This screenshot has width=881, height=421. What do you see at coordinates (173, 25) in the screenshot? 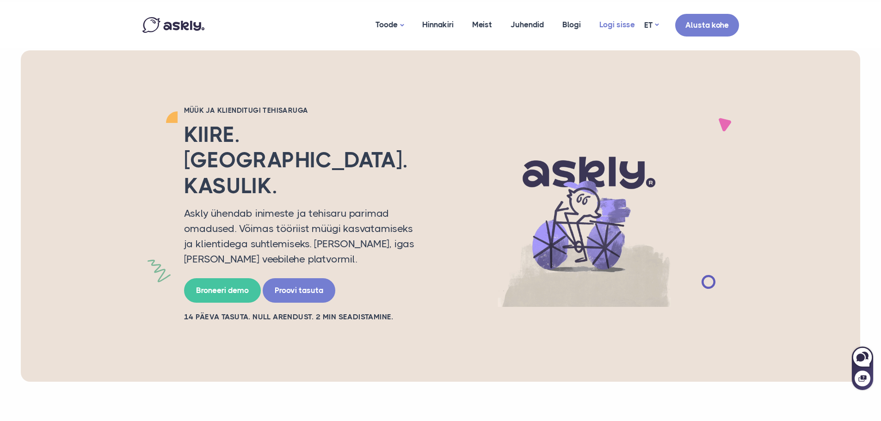
I see `img: Askly` at bounding box center [173, 25].